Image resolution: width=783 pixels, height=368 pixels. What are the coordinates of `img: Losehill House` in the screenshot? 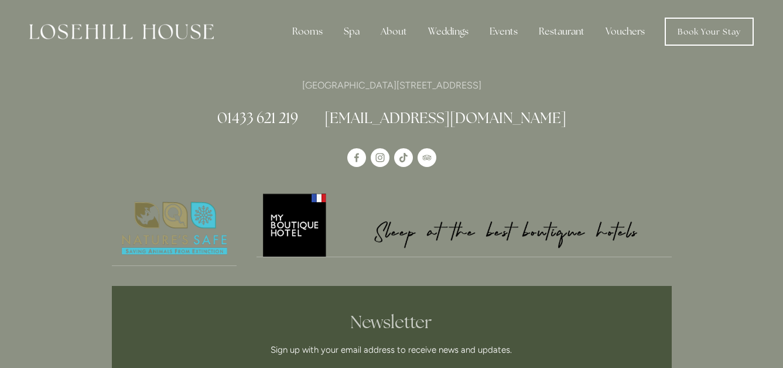 It's located at (121, 32).